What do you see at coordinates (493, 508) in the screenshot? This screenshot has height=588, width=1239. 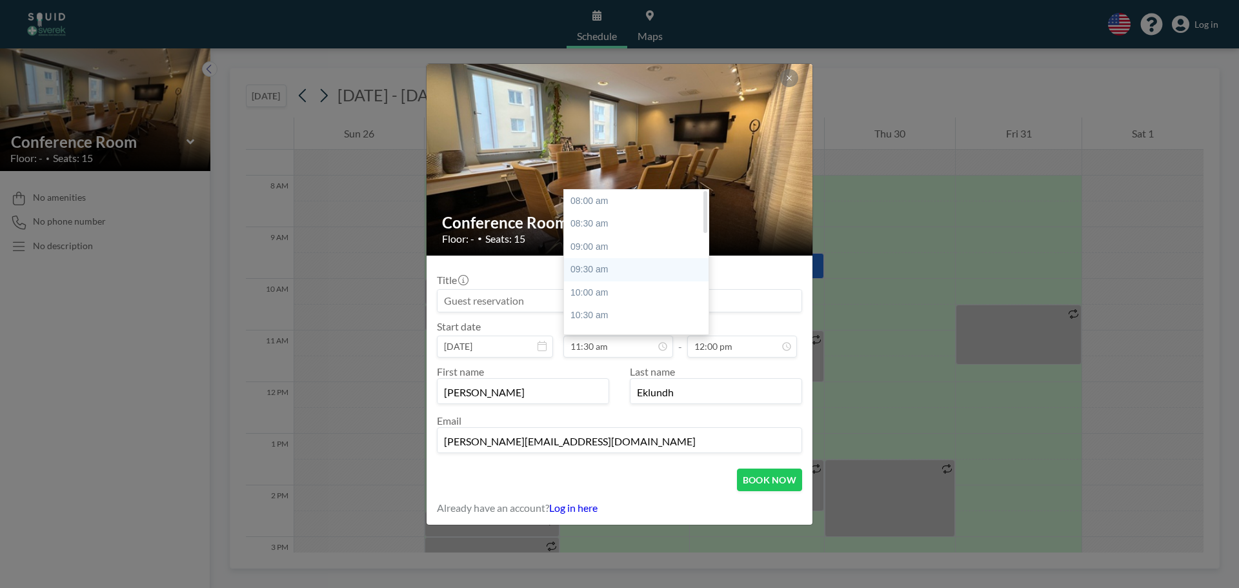 I see `span: Already have an account?` at bounding box center [493, 508].